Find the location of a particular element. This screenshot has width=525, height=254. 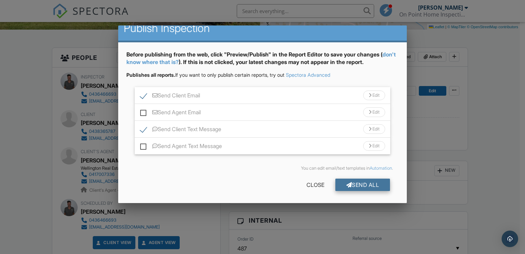

div: You can edit email/text templates in . is located at coordinates (262, 168).